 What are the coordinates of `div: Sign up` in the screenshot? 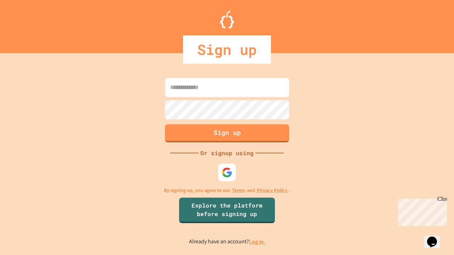 It's located at (227, 50).